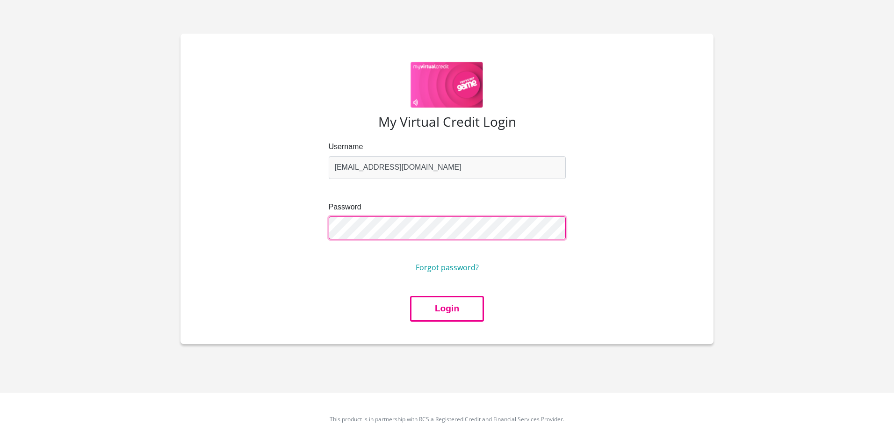  I want to click on a: Forgot password?, so click(447, 268).